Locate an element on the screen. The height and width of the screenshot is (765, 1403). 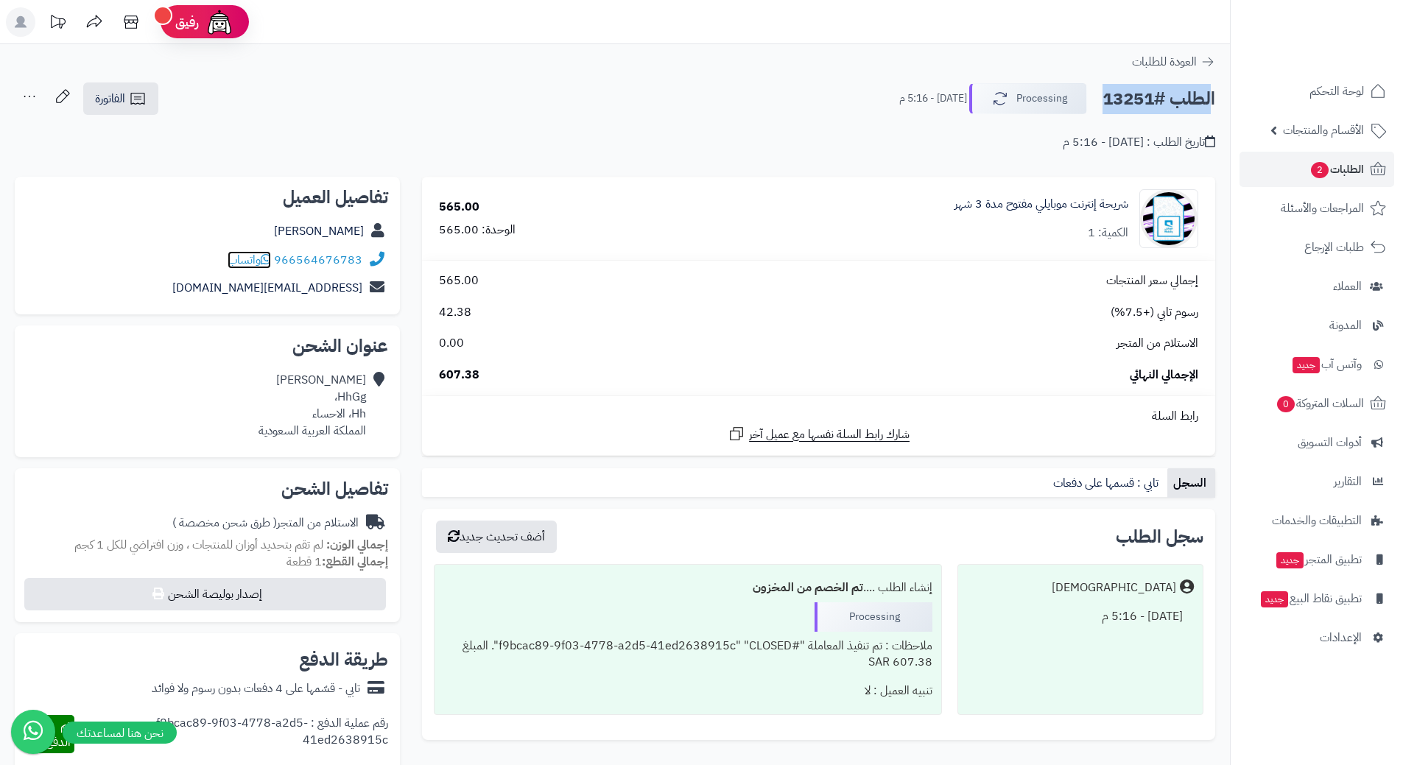
span: تطبيق المتجر is located at coordinates (1318, 560).